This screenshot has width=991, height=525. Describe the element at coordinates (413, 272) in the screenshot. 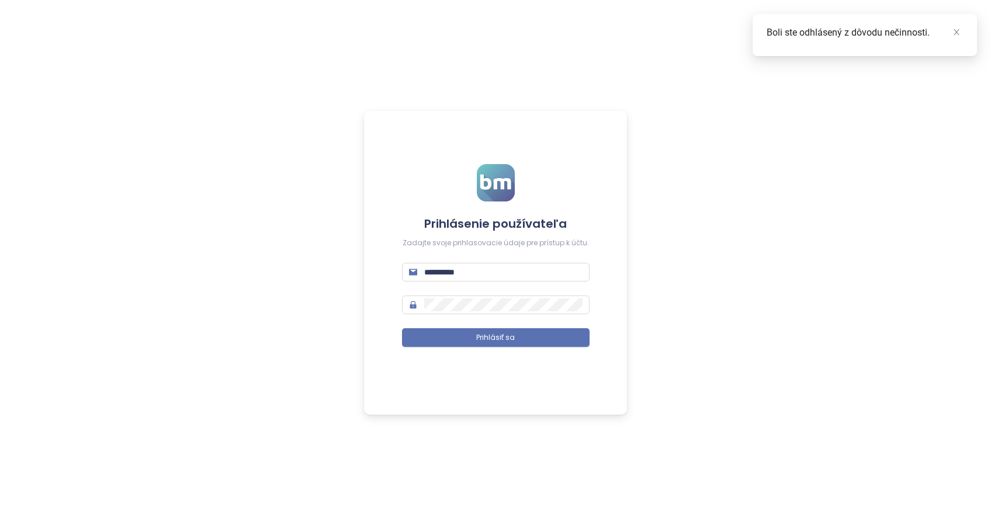

I see `span: mail` at that location.